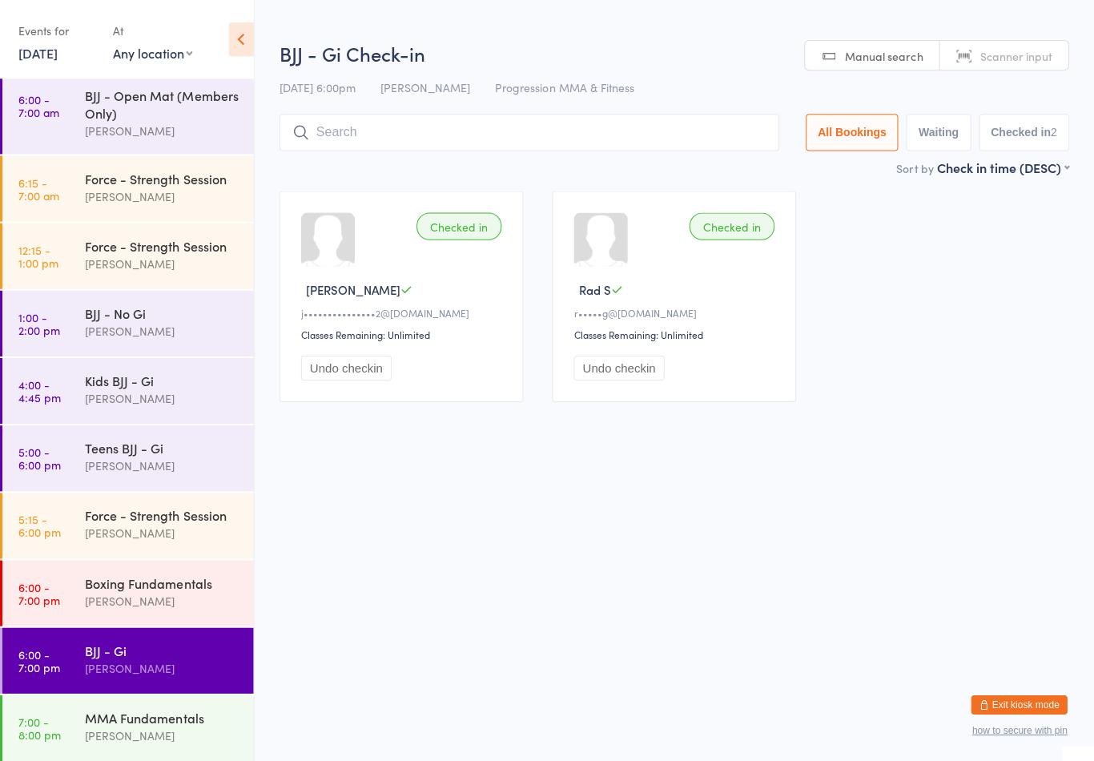 This screenshot has height=761, width=1094. I want to click on span: Rad S, so click(596, 288).